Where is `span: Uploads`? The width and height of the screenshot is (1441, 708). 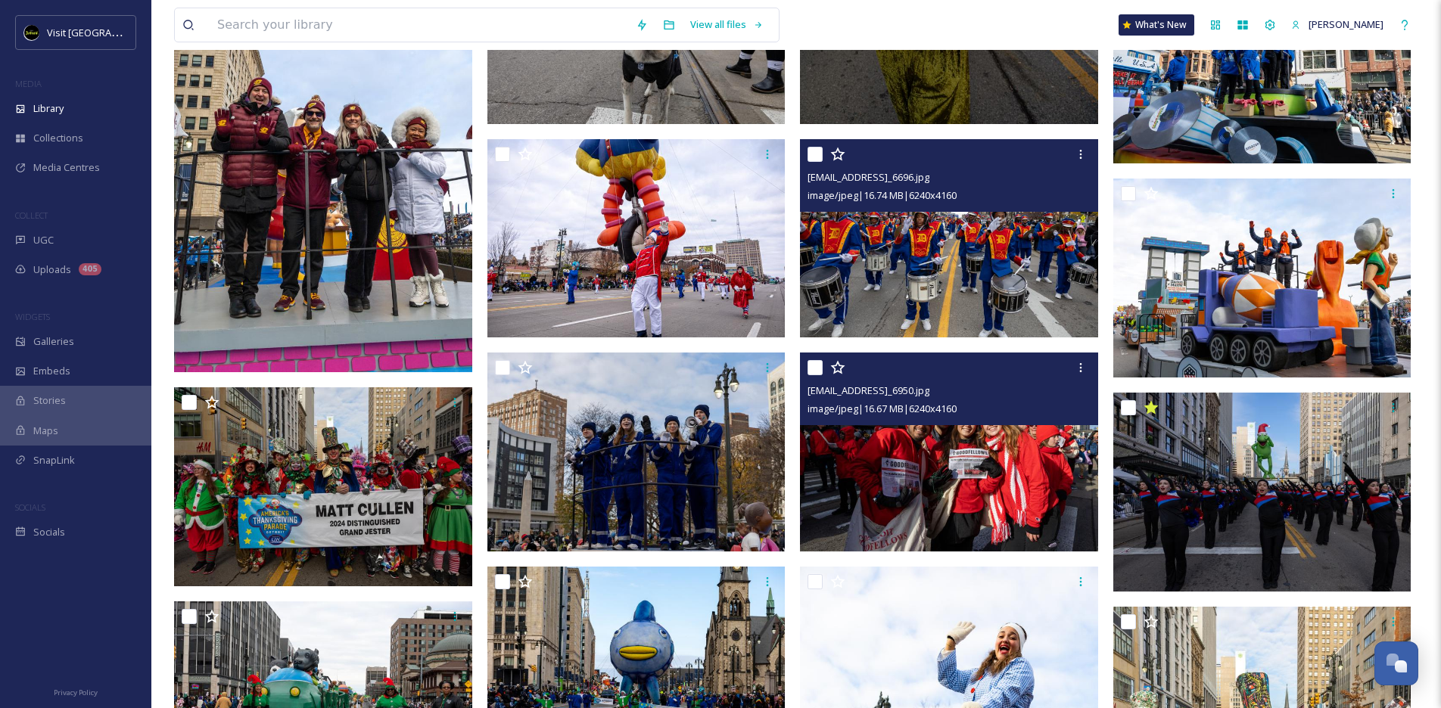
span: Uploads is located at coordinates (52, 269).